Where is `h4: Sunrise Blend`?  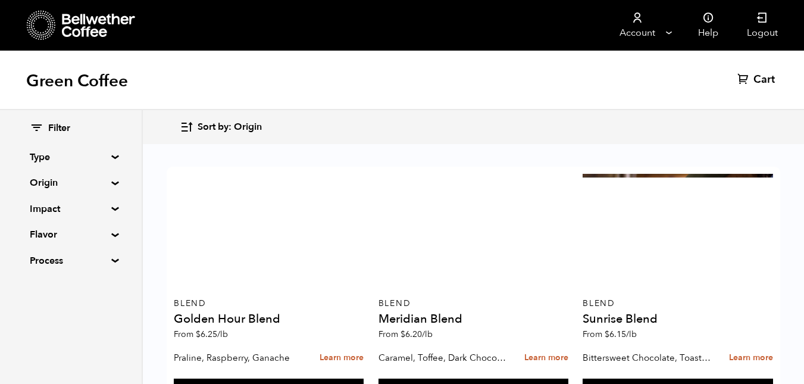
h4: Sunrise Blend is located at coordinates (677, 319).